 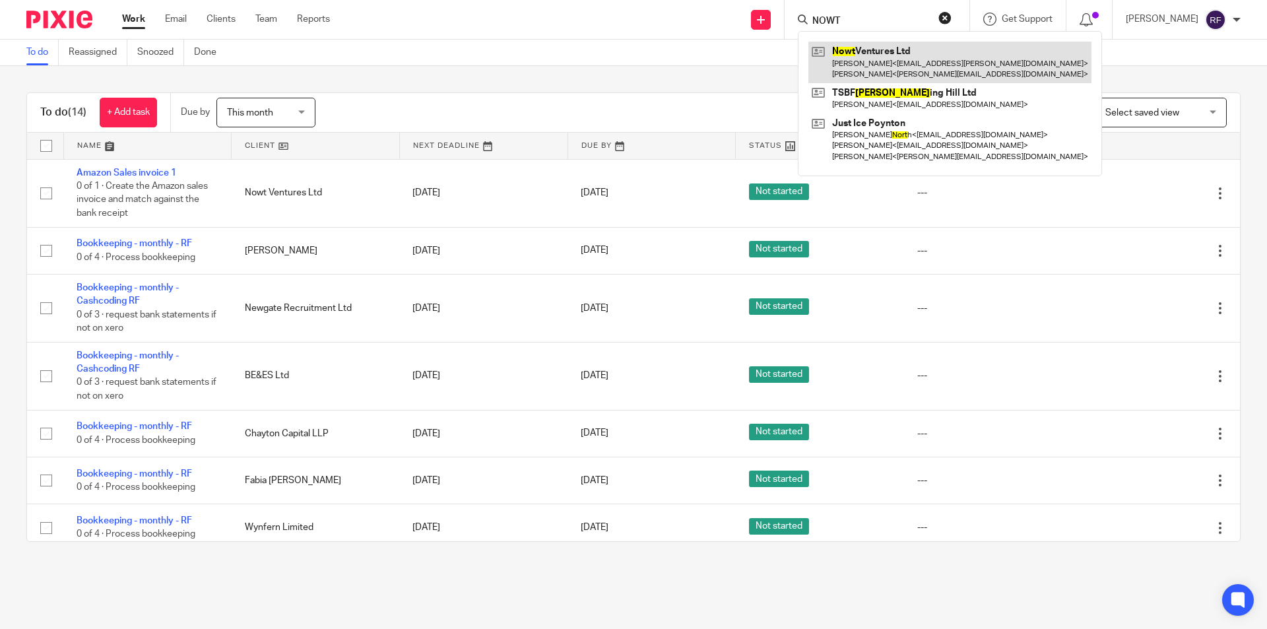 I want to click on p: Due by, so click(x=195, y=112).